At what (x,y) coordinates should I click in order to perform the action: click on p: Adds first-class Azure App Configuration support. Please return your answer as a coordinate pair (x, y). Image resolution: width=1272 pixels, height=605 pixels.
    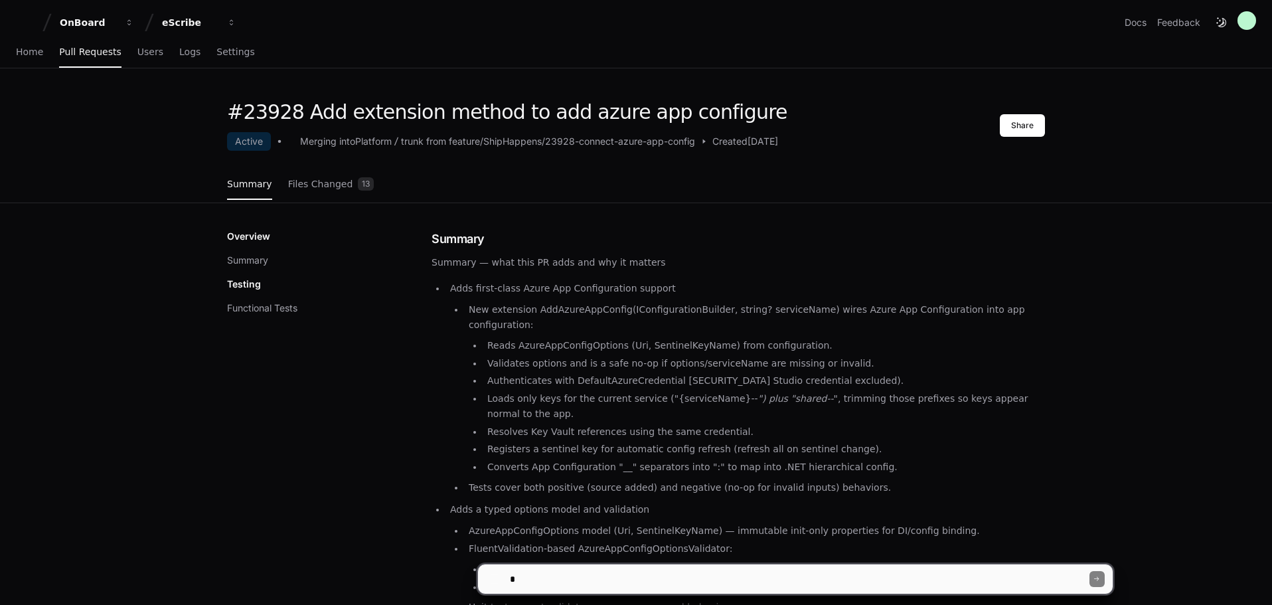
    Looking at the image, I should click on (748, 288).